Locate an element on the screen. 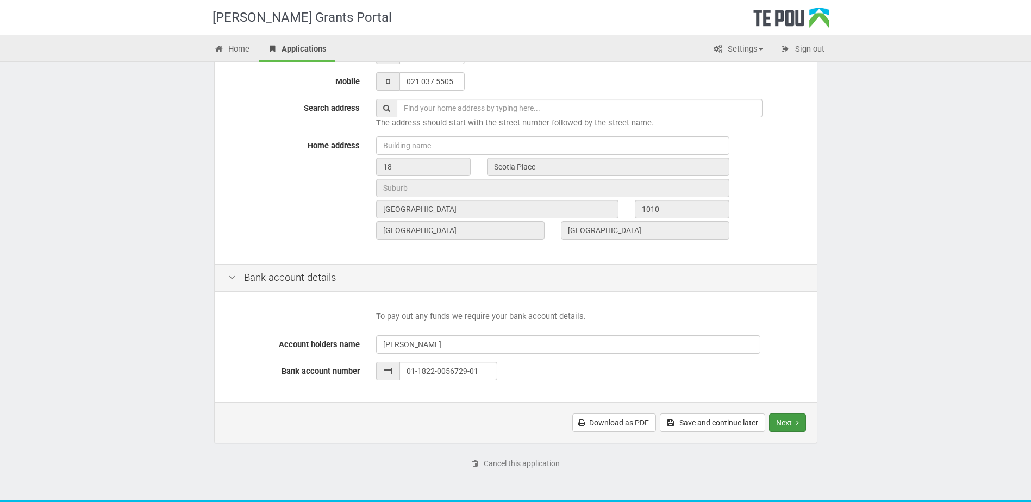 Image resolution: width=1031 pixels, height=502 pixels. input: Post code is located at coordinates (682, 209).